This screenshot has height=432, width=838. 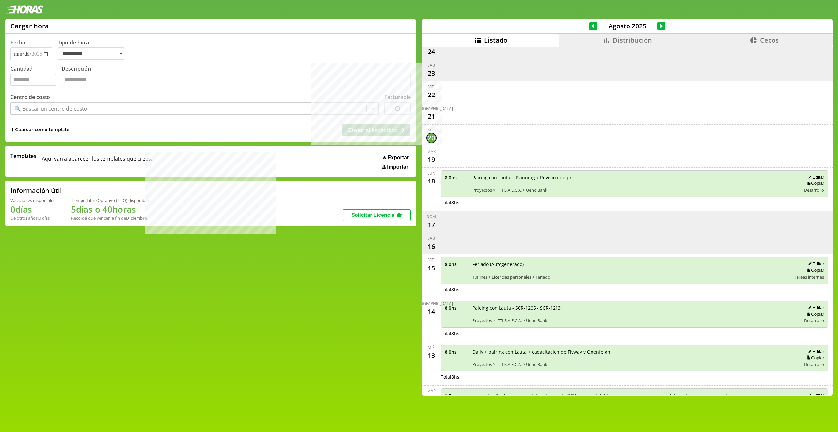 I want to click on div: 12, so click(x=431, y=399).